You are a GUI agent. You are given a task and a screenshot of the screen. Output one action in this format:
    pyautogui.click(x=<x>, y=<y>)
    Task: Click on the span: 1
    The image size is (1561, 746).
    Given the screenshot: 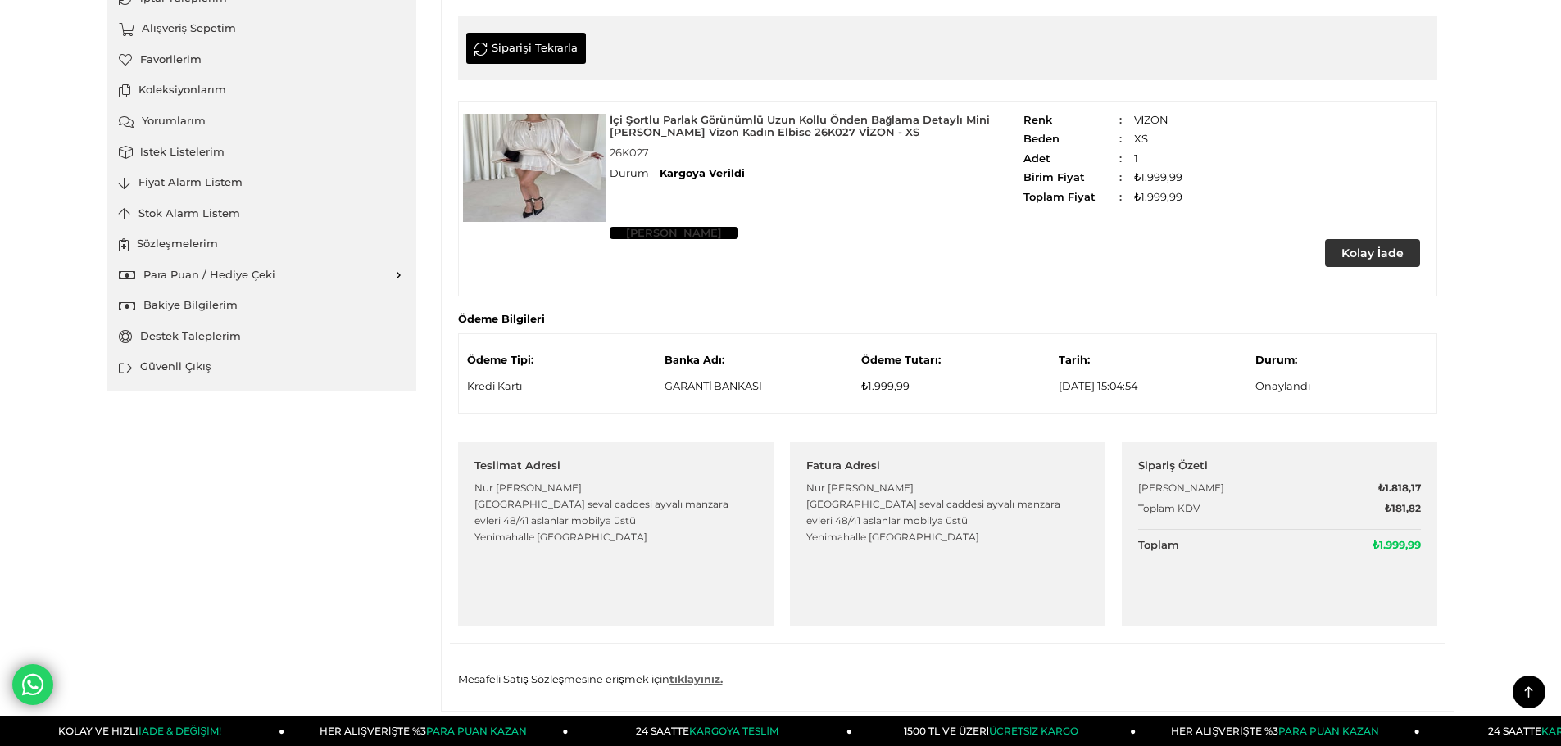 What is the action you would take?
    pyautogui.click(x=1230, y=159)
    